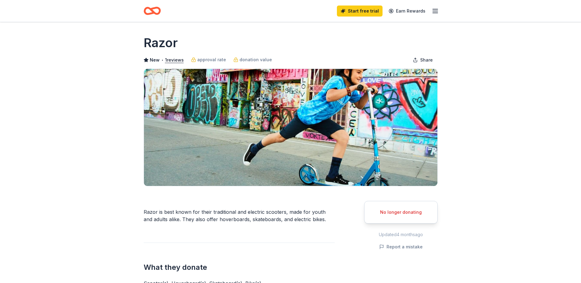 This screenshot has width=581, height=283. I want to click on a: Start free trial, so click(359, 11).